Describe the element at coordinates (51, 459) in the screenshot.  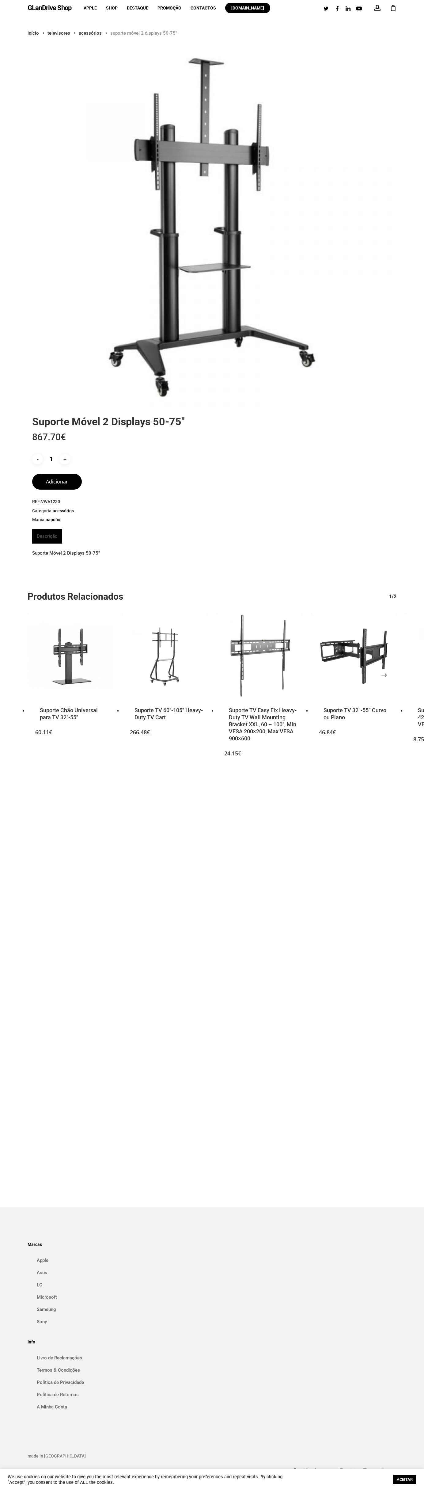
I see `input: Product quantity` at that location.